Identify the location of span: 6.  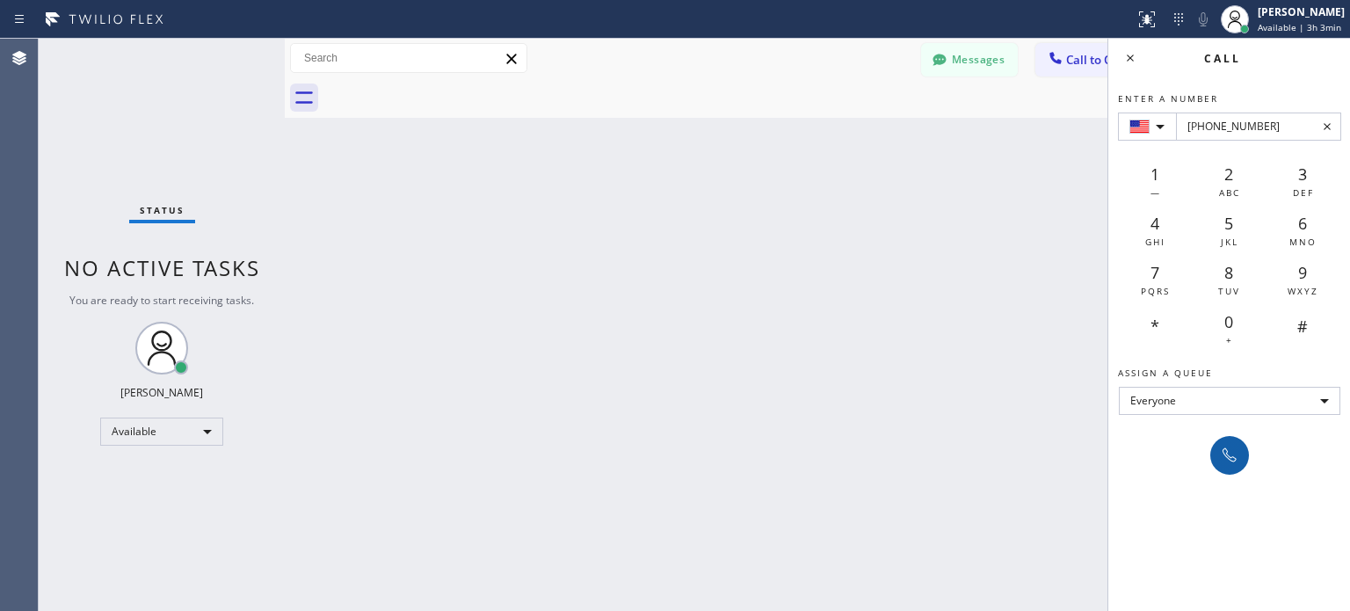
(1303, 223).